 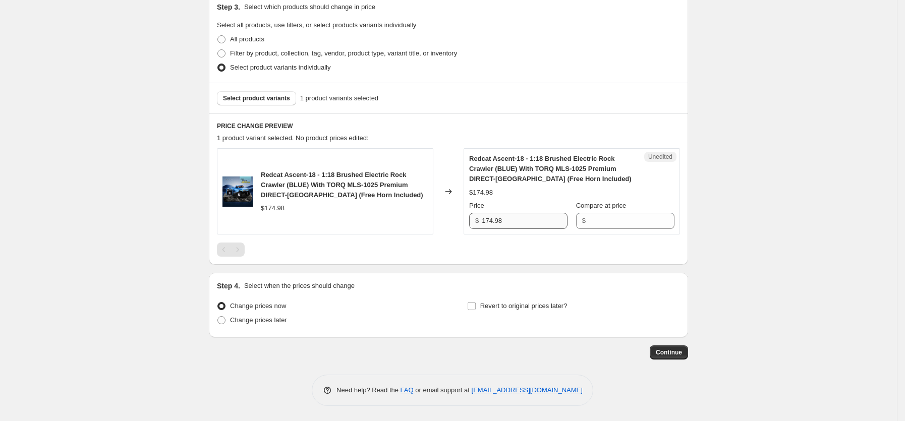 I want to click on span: Filter by product, collection, tag, vendor, product type, variant title, or inventory, so click(x=343, y=53).